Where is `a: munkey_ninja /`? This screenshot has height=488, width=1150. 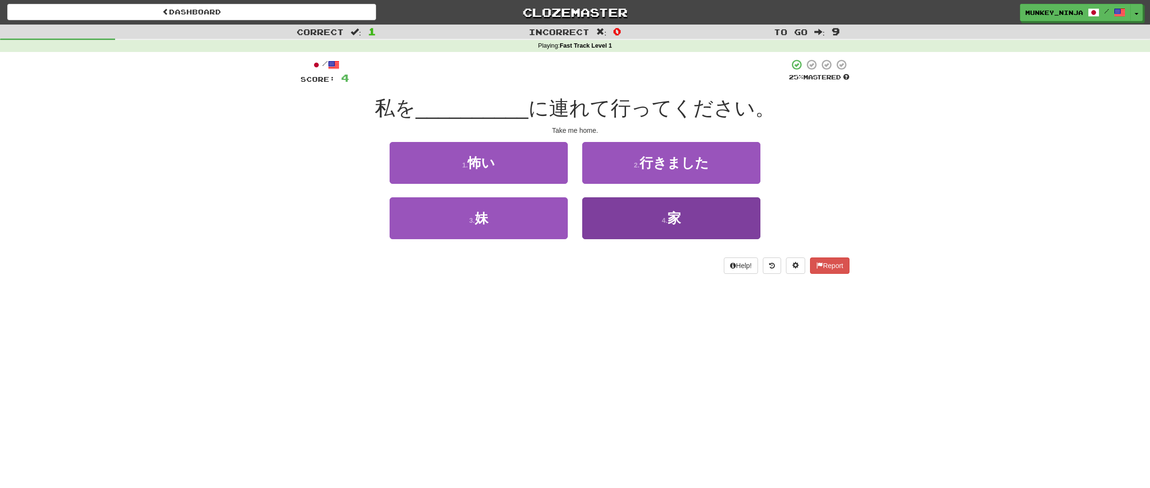
a: munkey_ninja / is located at coordinates (1076, 13).